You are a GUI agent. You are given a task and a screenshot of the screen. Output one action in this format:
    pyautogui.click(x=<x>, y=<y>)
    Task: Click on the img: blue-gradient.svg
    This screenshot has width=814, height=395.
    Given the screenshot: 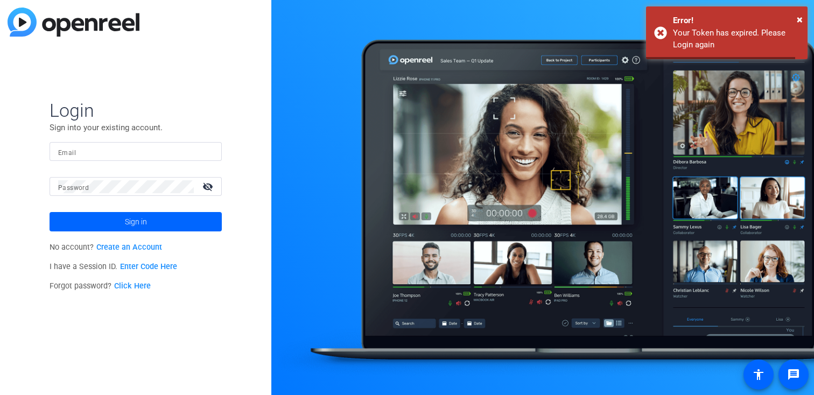 What is the action you would take?
    pyautogui.click(x=73, y=22)
    